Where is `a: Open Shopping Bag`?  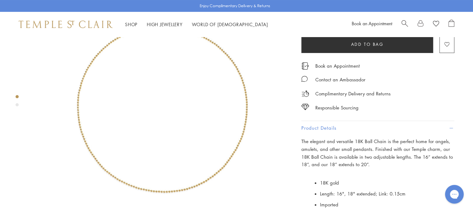 a: Open Shopping Bag is located at coordinates (452, 24).